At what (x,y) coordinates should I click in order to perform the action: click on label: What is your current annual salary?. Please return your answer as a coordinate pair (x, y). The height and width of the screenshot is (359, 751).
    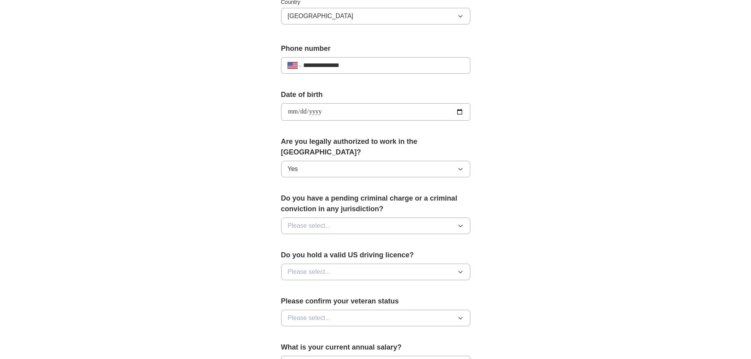
    Looking at the image, I should click on (376, 347).